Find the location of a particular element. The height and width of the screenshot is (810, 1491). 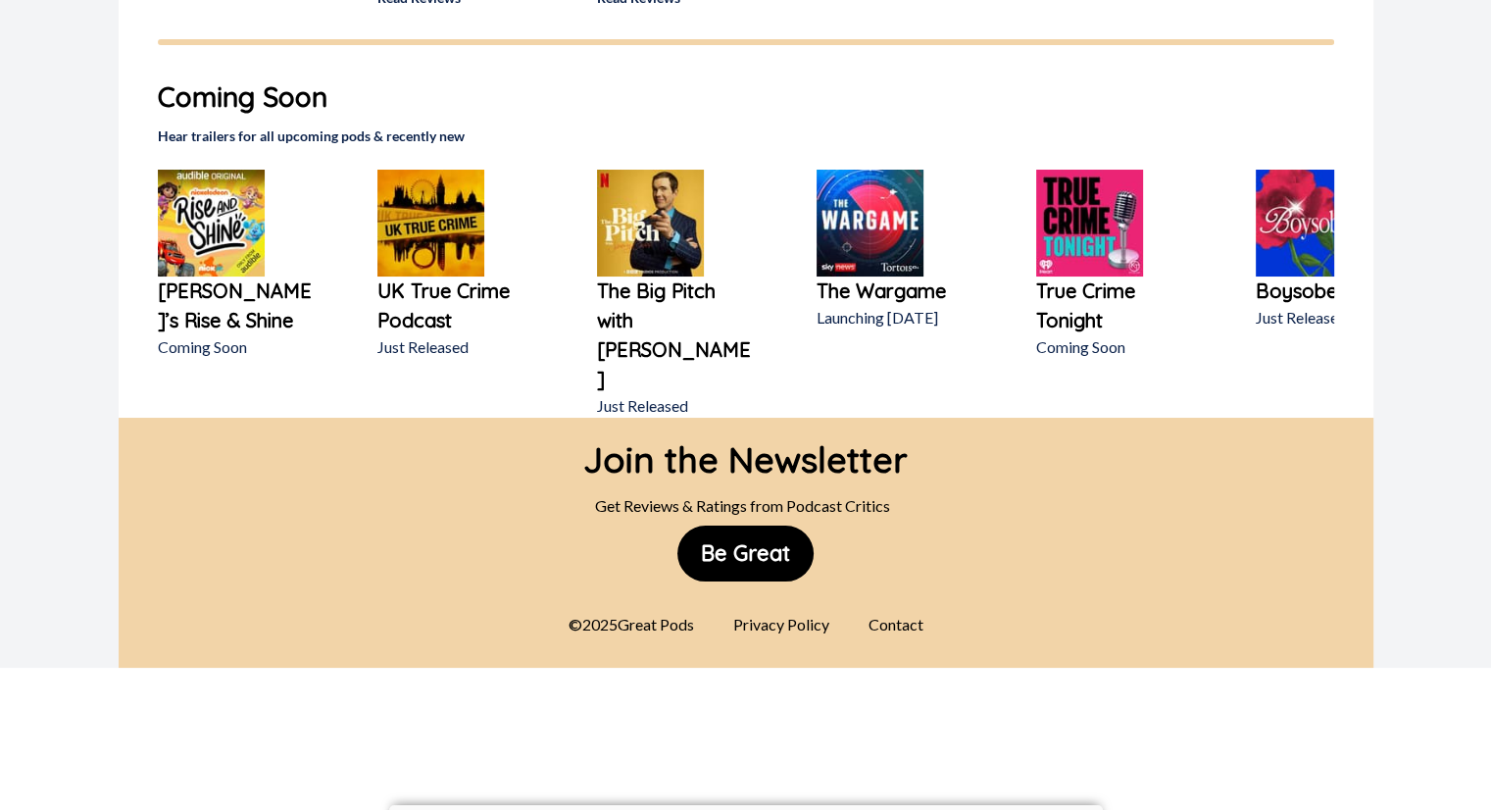

img: True Crime Tonight is located at coordinates (1089, 222).